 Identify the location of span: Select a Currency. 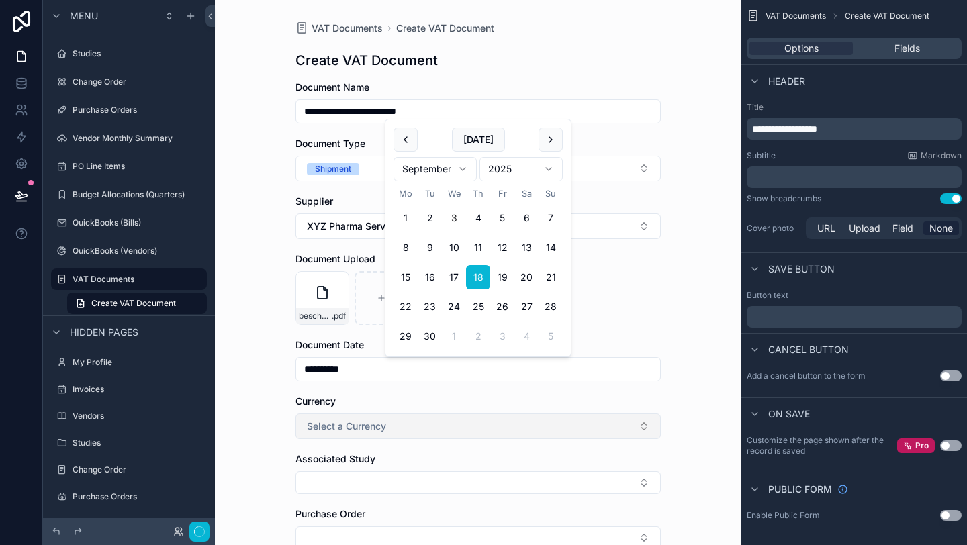
(347, 426).